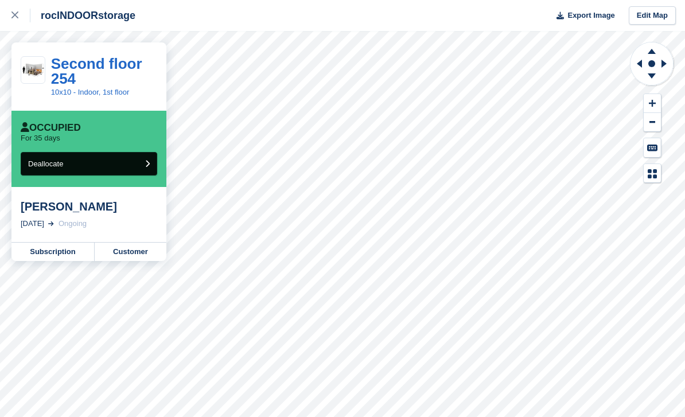 The height and width of the screenshot is (417, 685). Describe the element at coordinates (652, 103) in the screenshot. I see `button: Zoom In` at that location.